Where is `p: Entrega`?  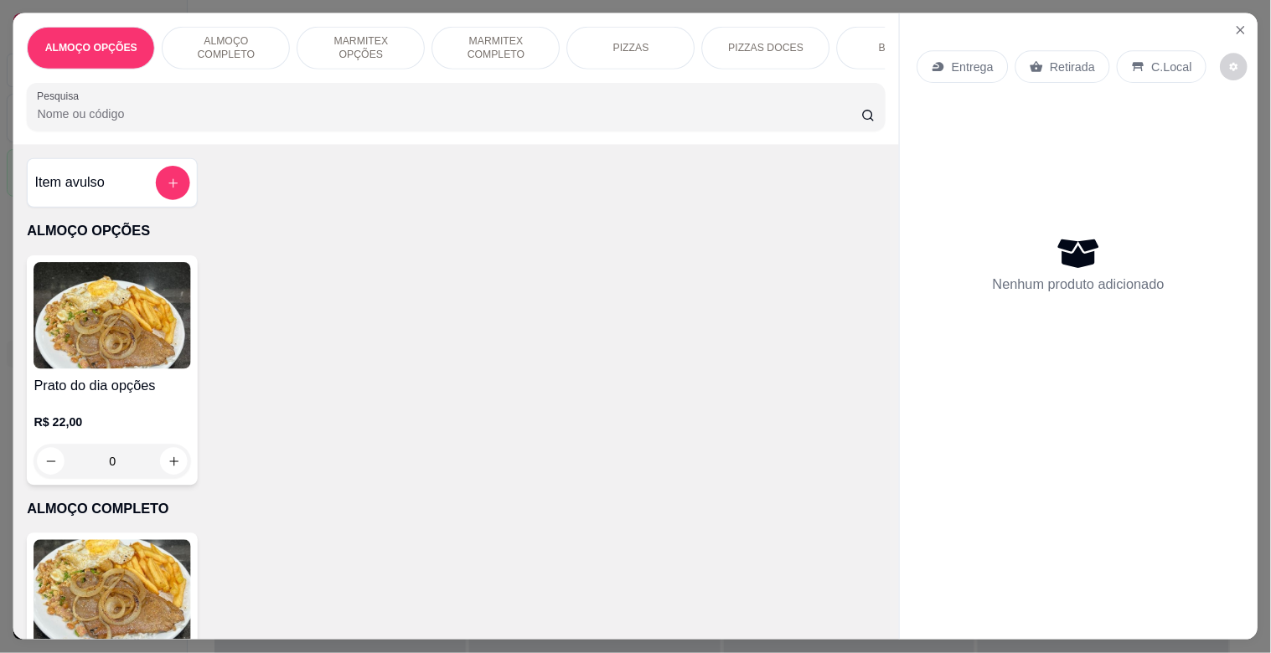
p: Entrega is located at coordinates (972, 67).